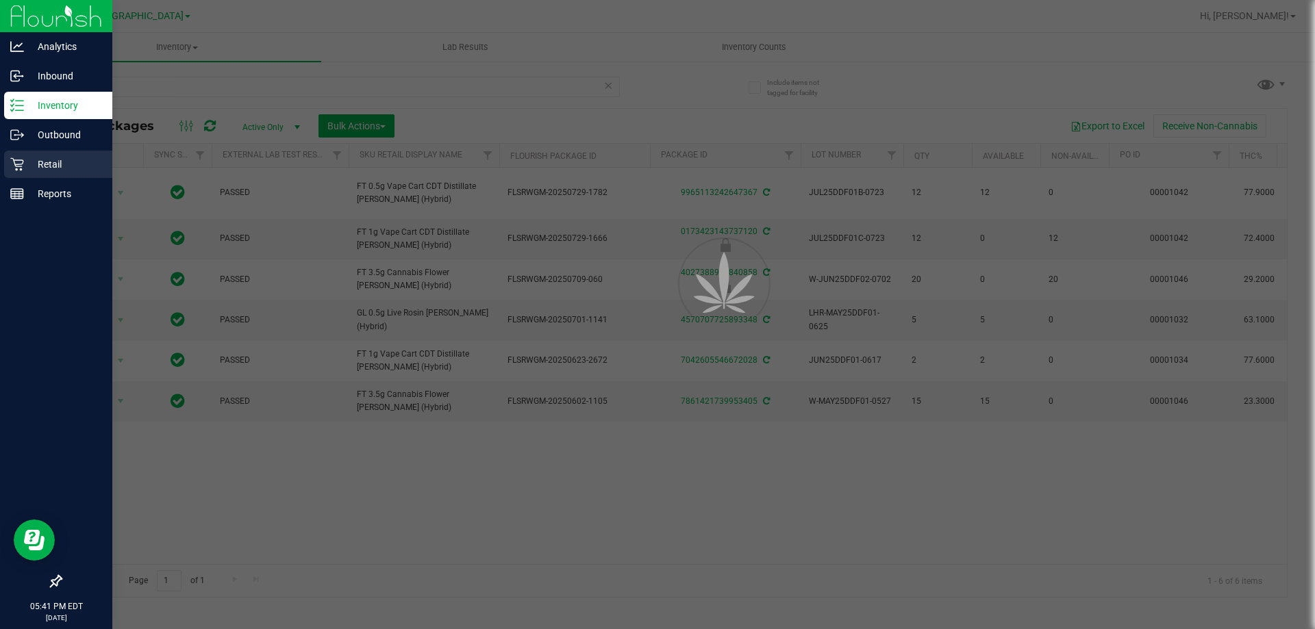 The width and height of the screenshot is (1315, 629). Describe the element at coordinates (17, 164) in the screenshot. I see `inline-svg: Retail` at that location.